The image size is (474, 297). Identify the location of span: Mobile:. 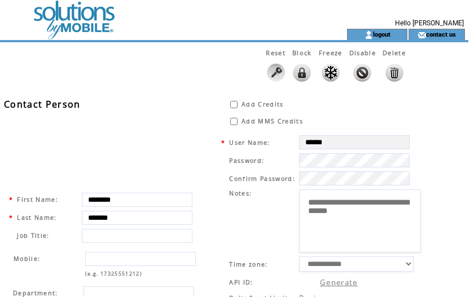
(27, 259).